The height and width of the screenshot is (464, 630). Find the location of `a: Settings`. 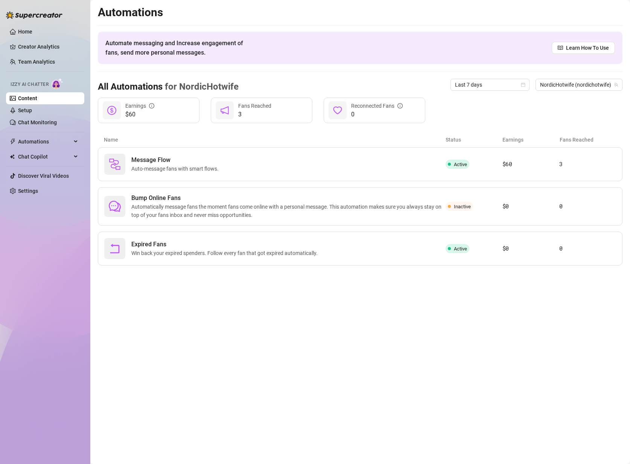

a: Settings is located at coordinates (28, 191).